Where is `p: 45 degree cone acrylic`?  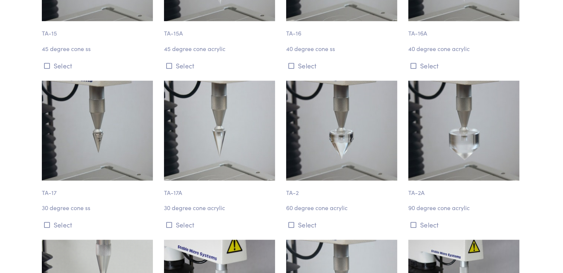
p: 45 degree cone acrylic is located at coordinates (221, 49).